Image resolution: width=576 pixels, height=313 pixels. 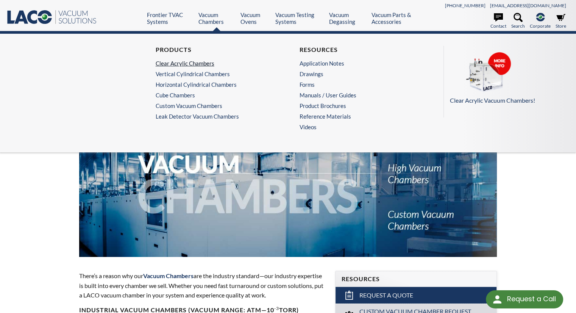 What do you see at coordinates (214, 84) in the screenshot?
I see `a: Horizontal Cylindrical Chambers` at bounding box center [214, 84].